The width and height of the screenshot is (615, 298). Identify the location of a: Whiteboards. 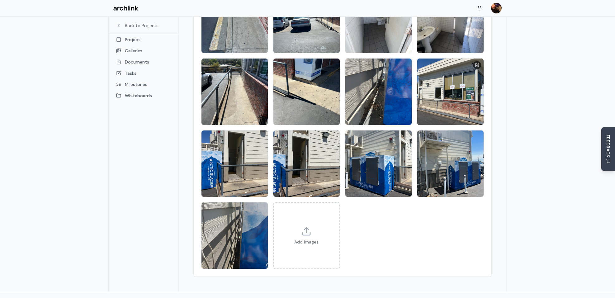
(143, 96).